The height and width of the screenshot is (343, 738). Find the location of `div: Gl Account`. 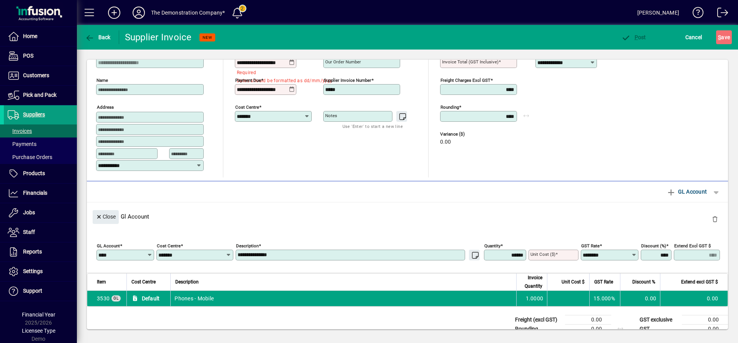

div: Gl Account is located at coordinates (408, 217).